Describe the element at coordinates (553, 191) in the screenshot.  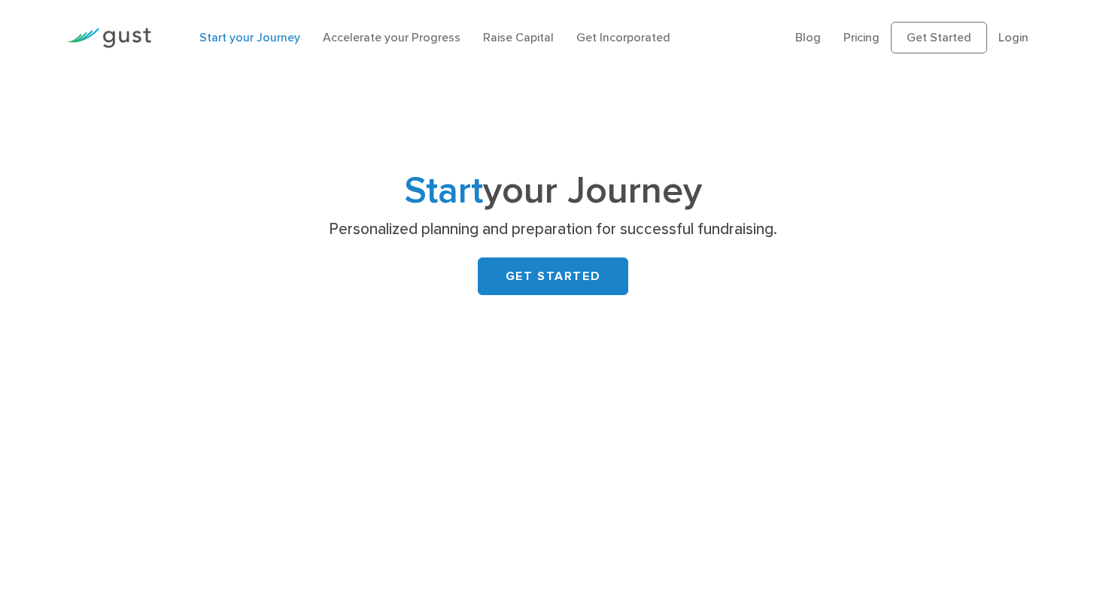
I see `h1: your Journey` at that location.